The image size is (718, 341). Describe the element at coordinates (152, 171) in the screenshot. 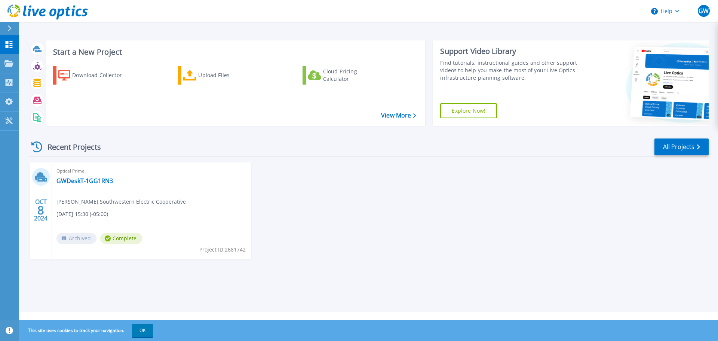

I see `span: Optical Prime` at that location.